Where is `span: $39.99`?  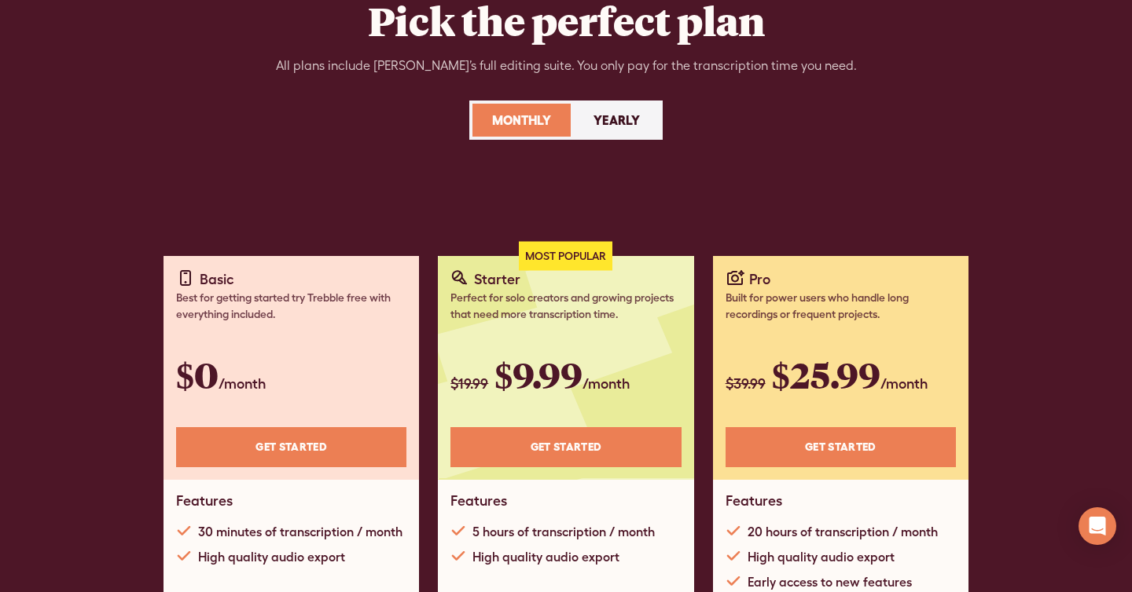 span: $39.99 is located at coordinates (745, 383).